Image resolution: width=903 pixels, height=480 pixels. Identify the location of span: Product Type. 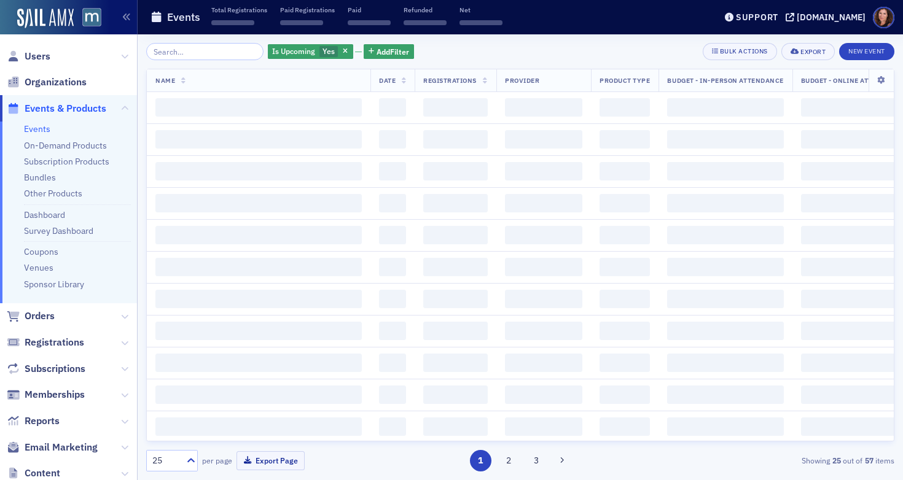
(625, 80).